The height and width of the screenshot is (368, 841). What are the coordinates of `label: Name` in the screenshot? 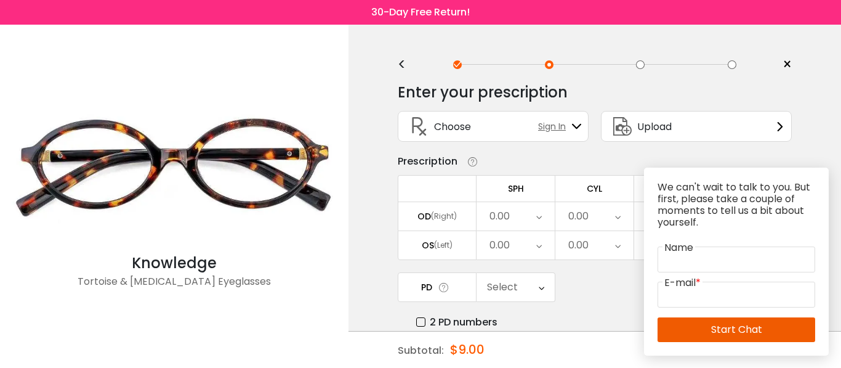 It's located at (678, 248).